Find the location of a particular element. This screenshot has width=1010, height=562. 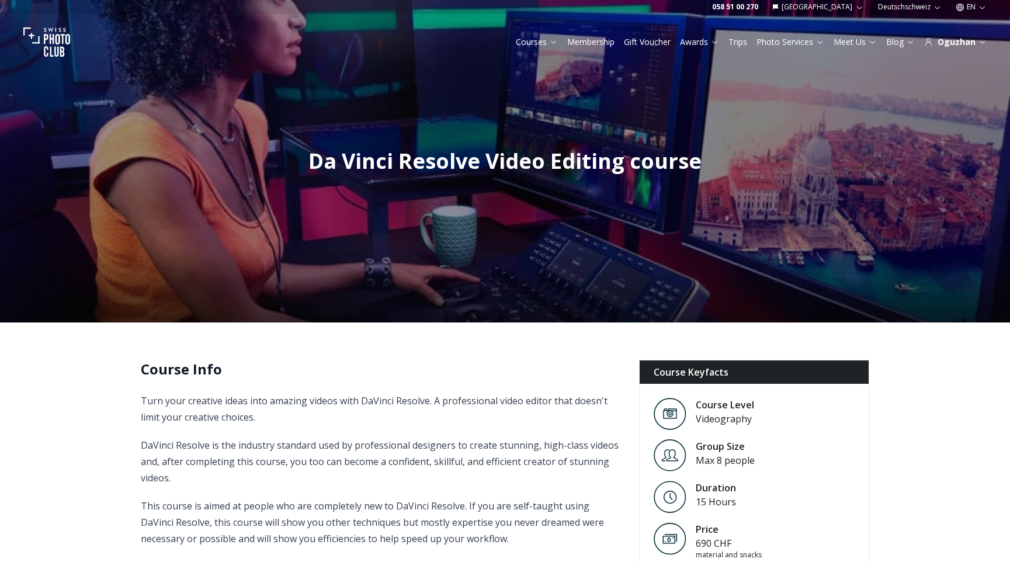

div: Duration is located at coordinates (716, 488).